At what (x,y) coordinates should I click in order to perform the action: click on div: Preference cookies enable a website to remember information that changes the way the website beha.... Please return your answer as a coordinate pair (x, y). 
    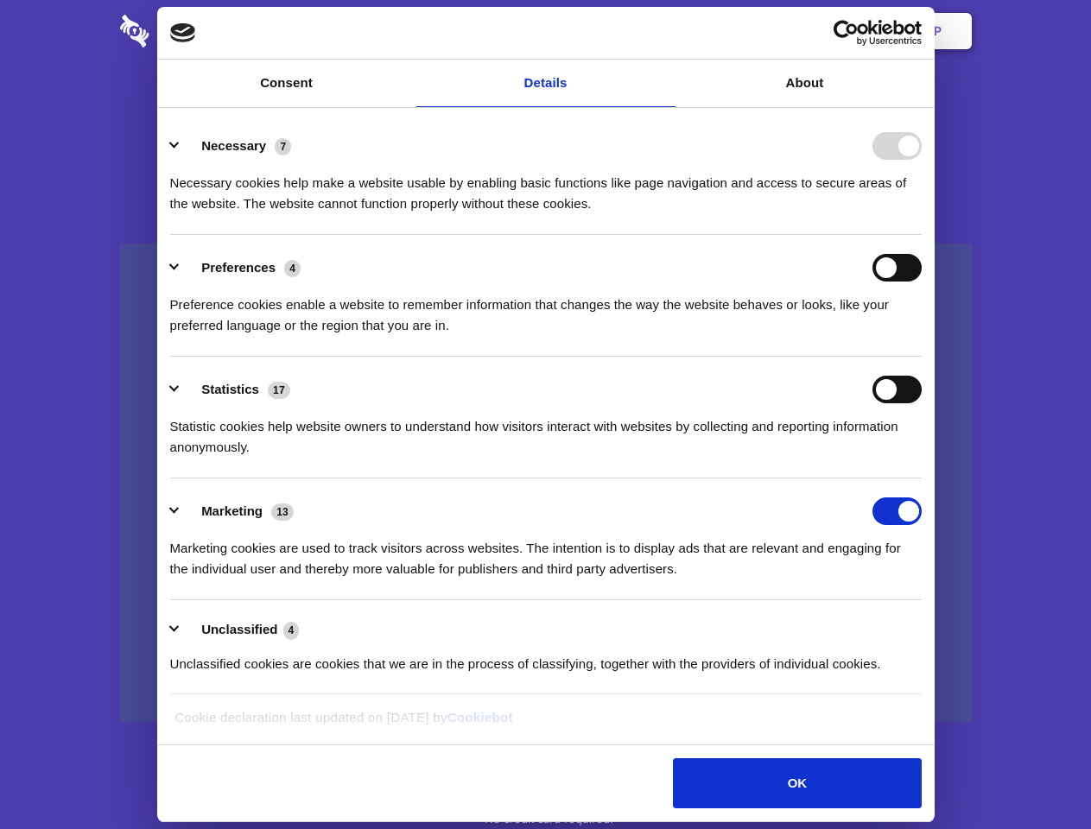
    Looking at the image, I should click on (546, 308).